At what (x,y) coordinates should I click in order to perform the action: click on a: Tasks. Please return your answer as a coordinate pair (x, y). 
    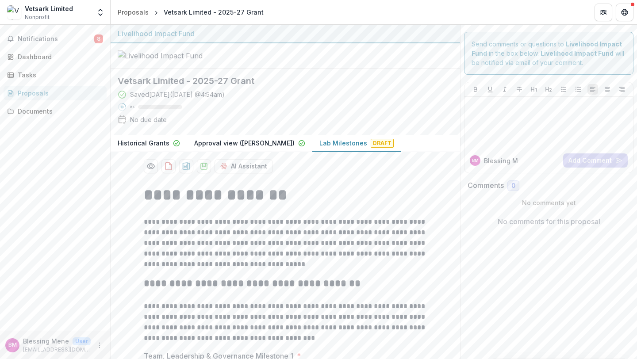
    Looking at the image, I should click on (55, 75).